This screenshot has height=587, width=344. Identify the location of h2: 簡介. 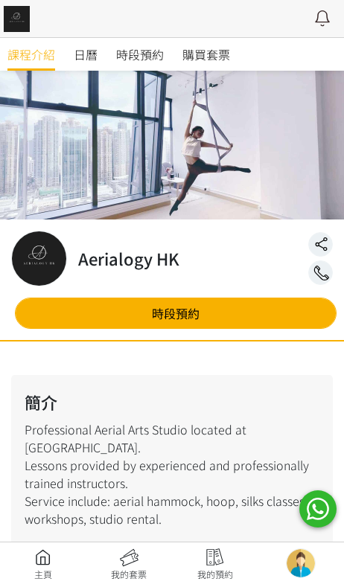
(172, 402).